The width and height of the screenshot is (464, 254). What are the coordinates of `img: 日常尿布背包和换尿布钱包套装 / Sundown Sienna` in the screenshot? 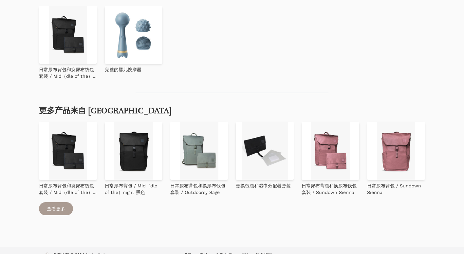 It's located at (331, 150).